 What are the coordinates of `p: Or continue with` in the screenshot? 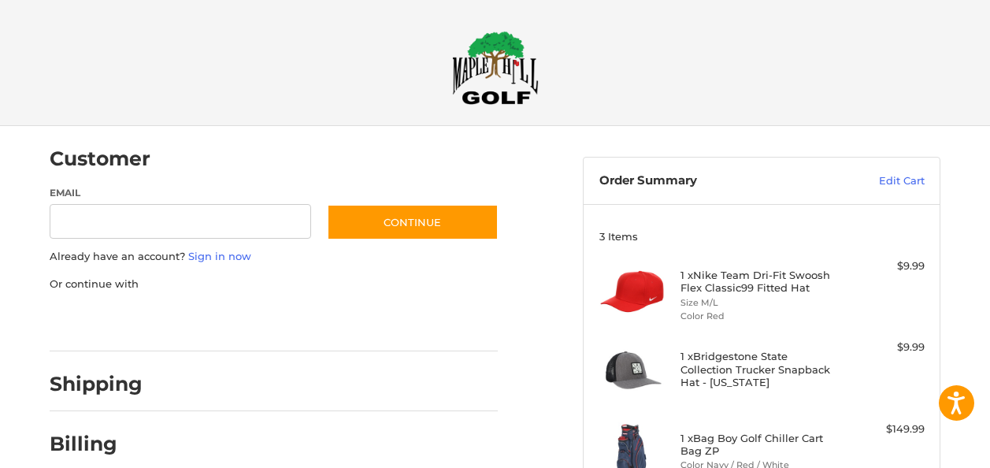 It's located at (273, 284).